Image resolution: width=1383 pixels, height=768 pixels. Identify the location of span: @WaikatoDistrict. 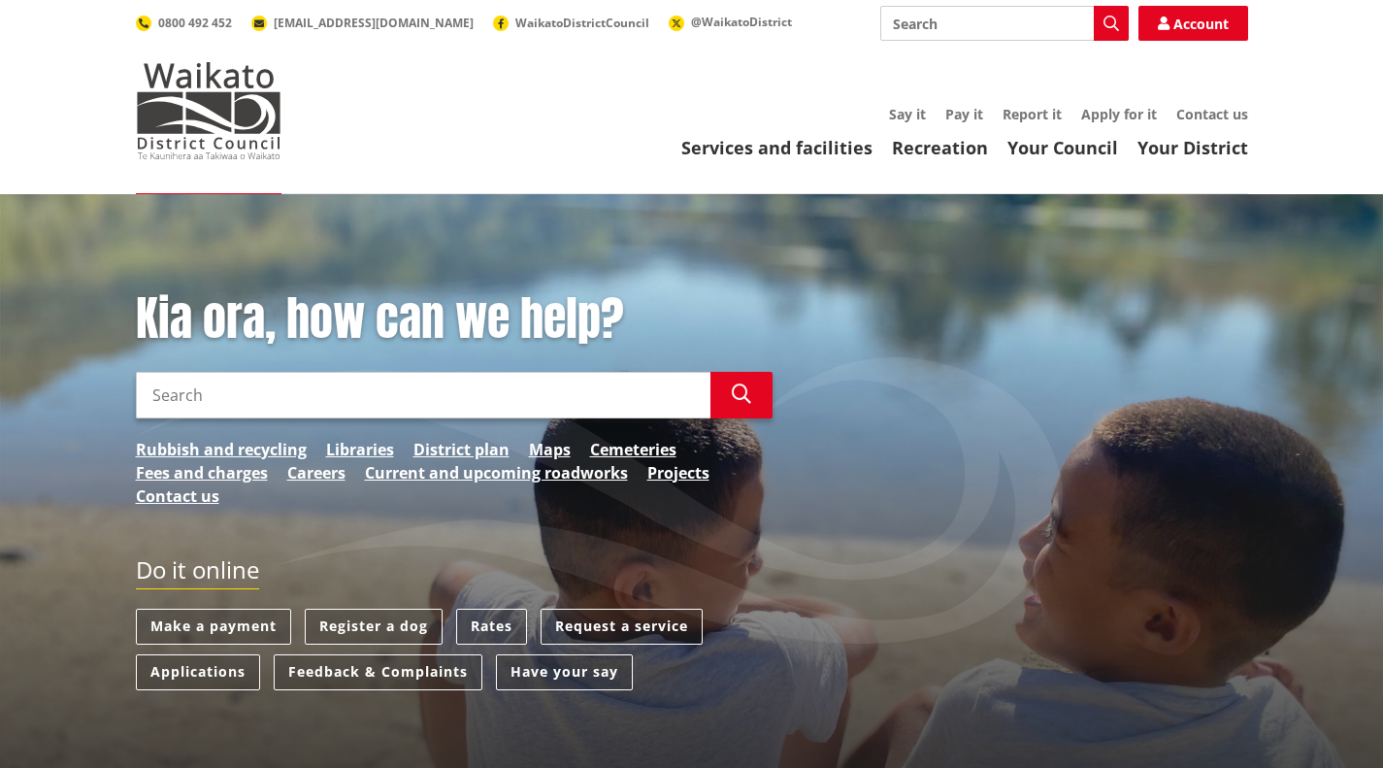
(742, 21).